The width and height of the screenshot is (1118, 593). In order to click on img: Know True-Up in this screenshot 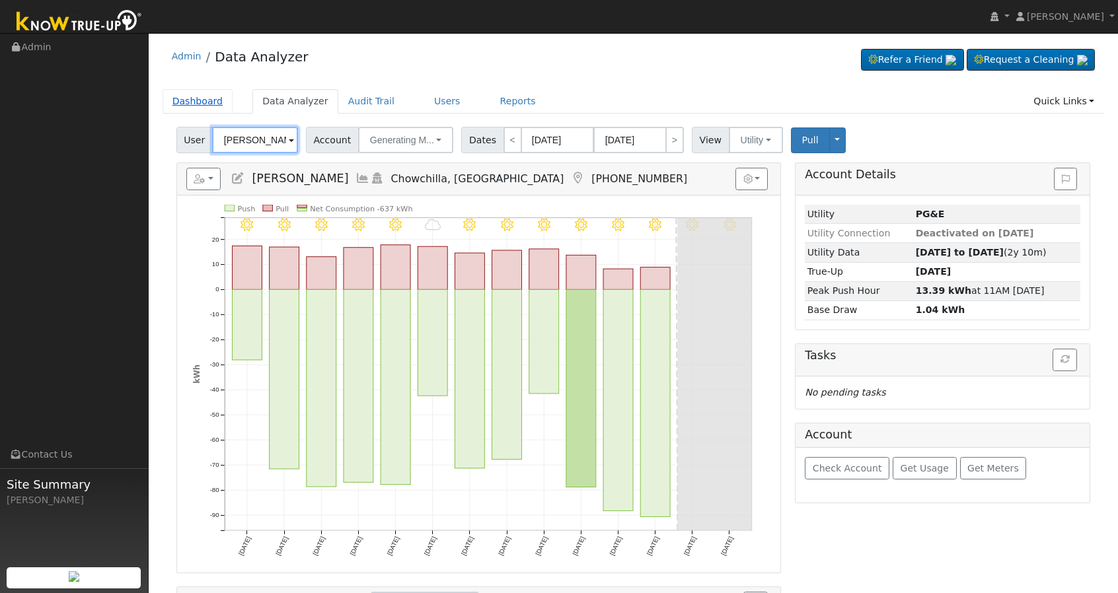, I will do `click(79, 22)`.